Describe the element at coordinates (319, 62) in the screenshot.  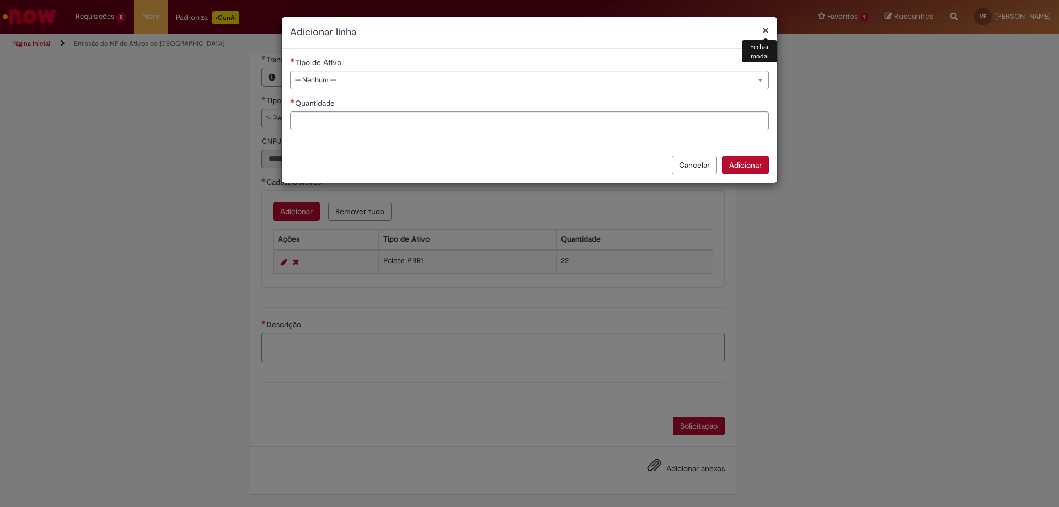
I see `span: Tipo de Ativo` at that location.